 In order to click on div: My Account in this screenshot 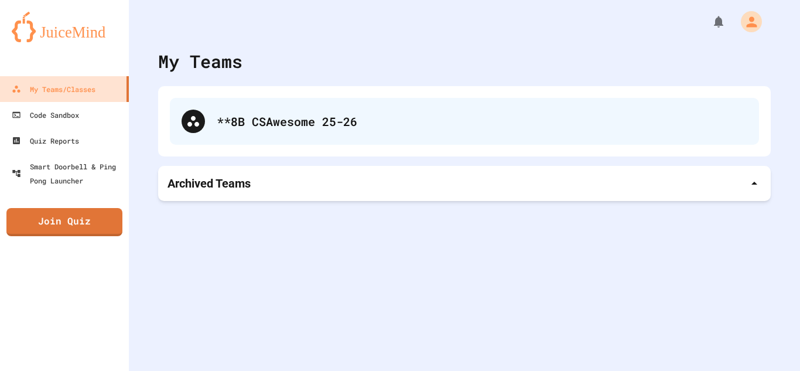, I will do `click(747, 22)`.